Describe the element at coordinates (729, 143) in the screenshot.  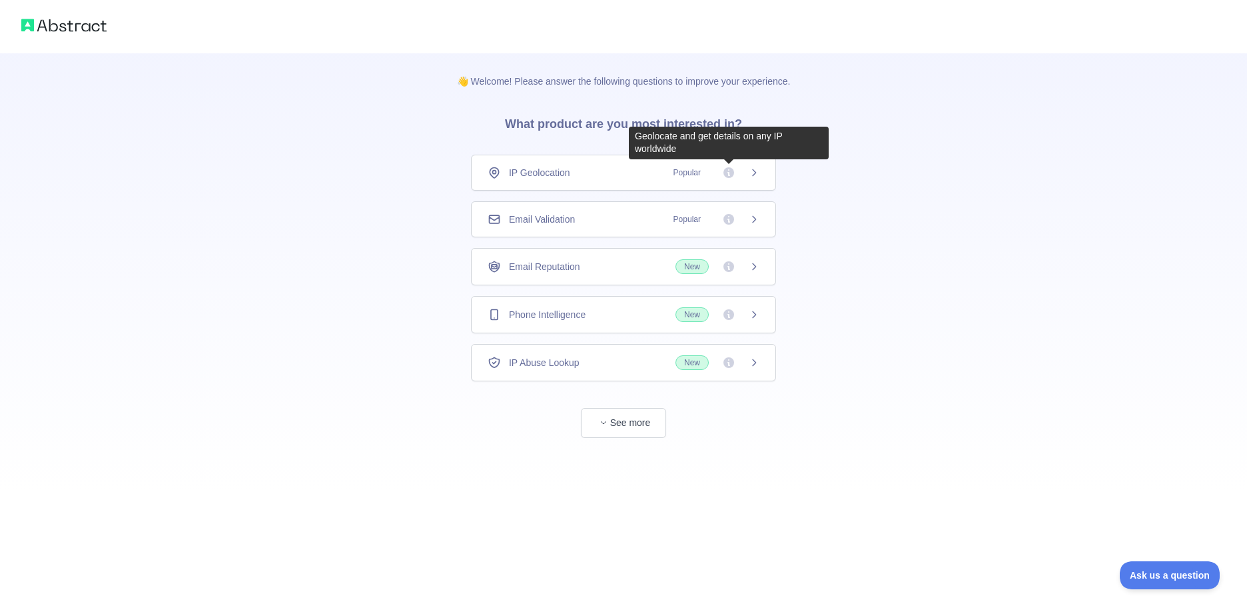
I see `div: Geolocate and get details on any IP worldwide` at that location.